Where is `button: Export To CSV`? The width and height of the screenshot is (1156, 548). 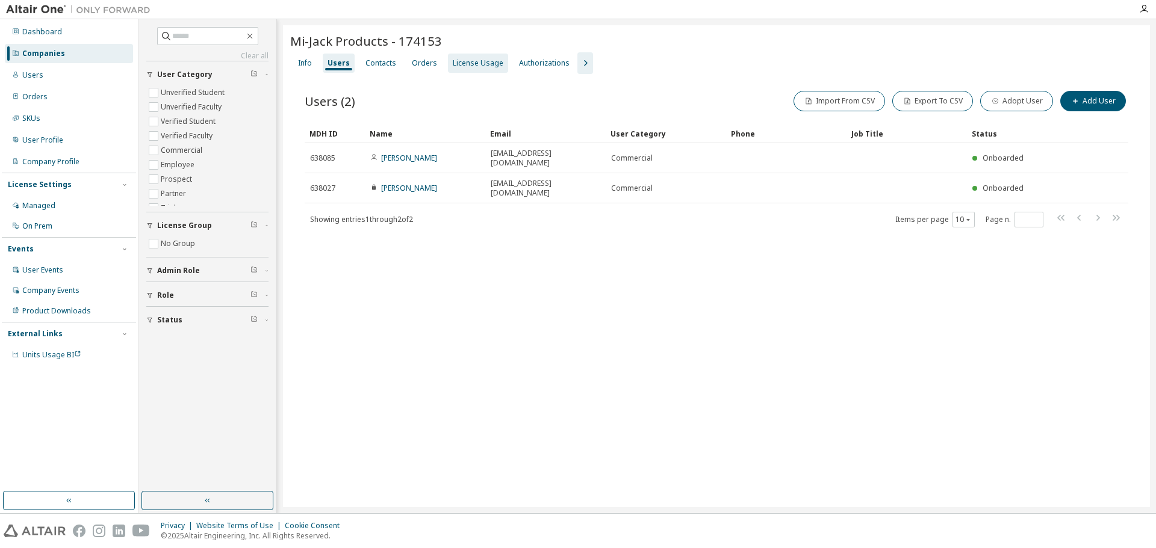
button: Export To CSV is located at coordinates (933, 101).